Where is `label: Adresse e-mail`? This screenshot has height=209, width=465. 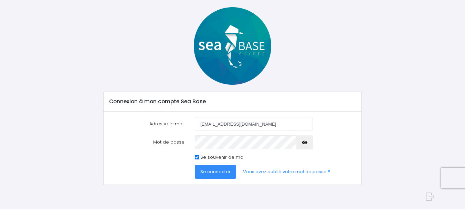
label: Adresse e-mail is located at coordinates (147, 124).